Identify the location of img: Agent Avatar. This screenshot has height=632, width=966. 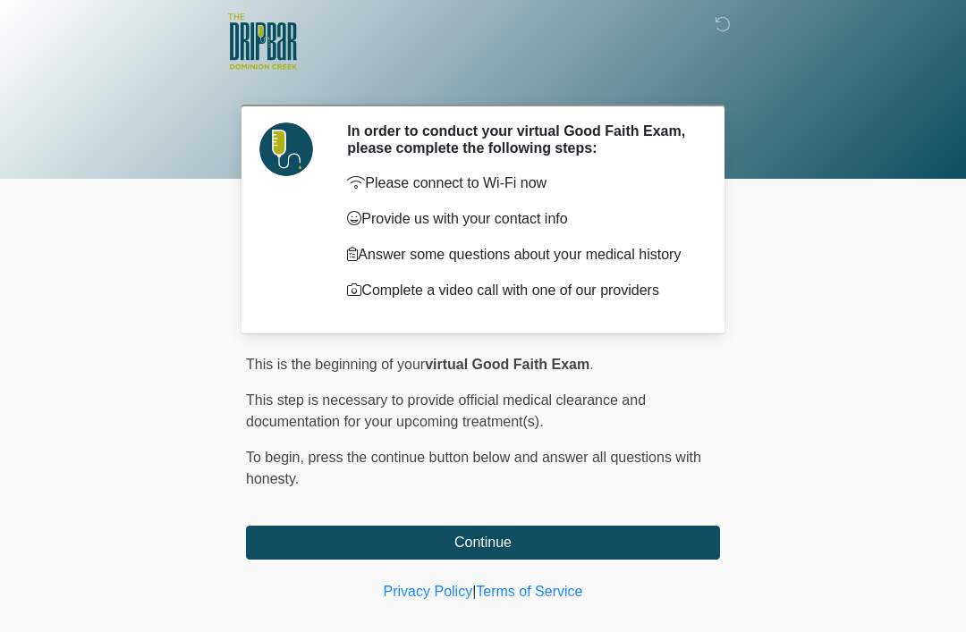
(286, 149).